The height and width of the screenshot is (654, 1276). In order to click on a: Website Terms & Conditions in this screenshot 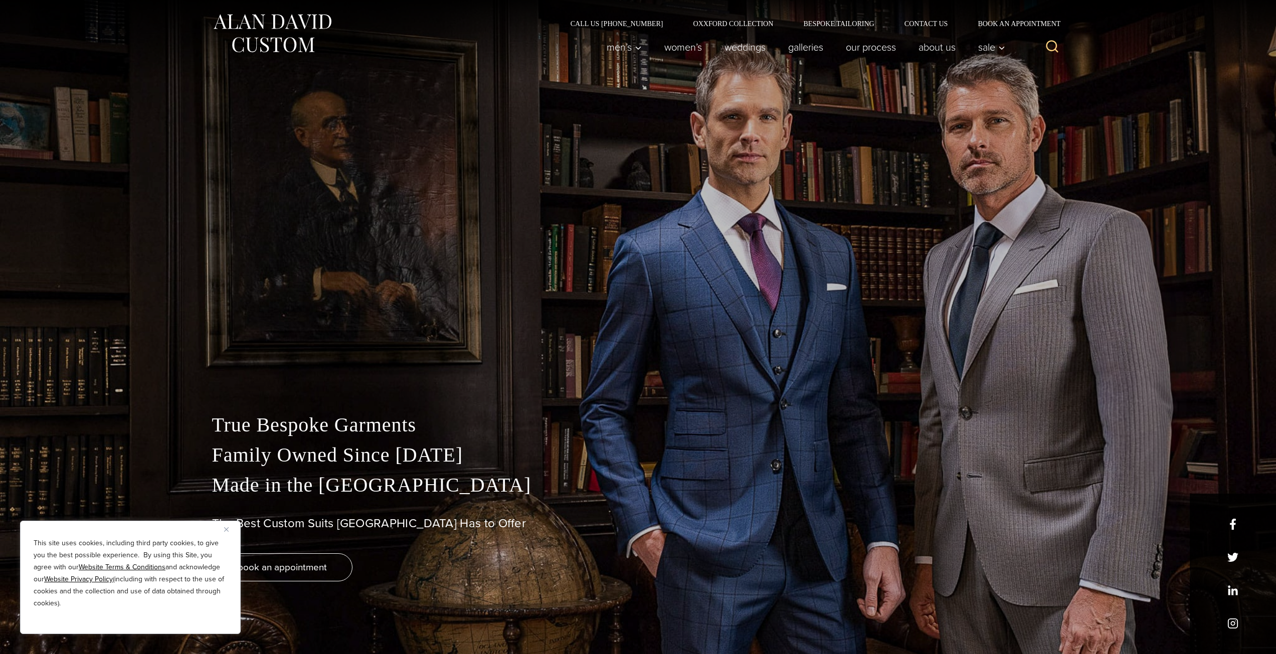, I will do `click(122, 567)`.